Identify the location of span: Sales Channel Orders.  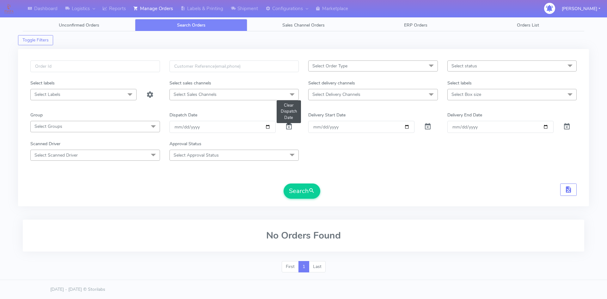
(304, 25).